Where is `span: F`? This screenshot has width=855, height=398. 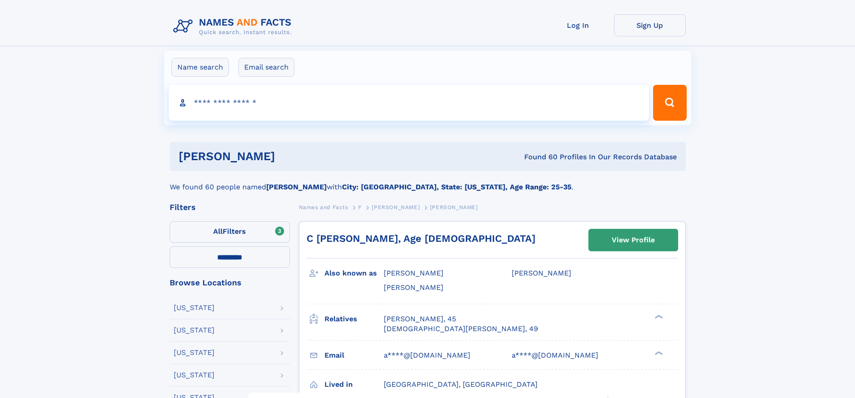 span: F is located at coordinates (360, 207).